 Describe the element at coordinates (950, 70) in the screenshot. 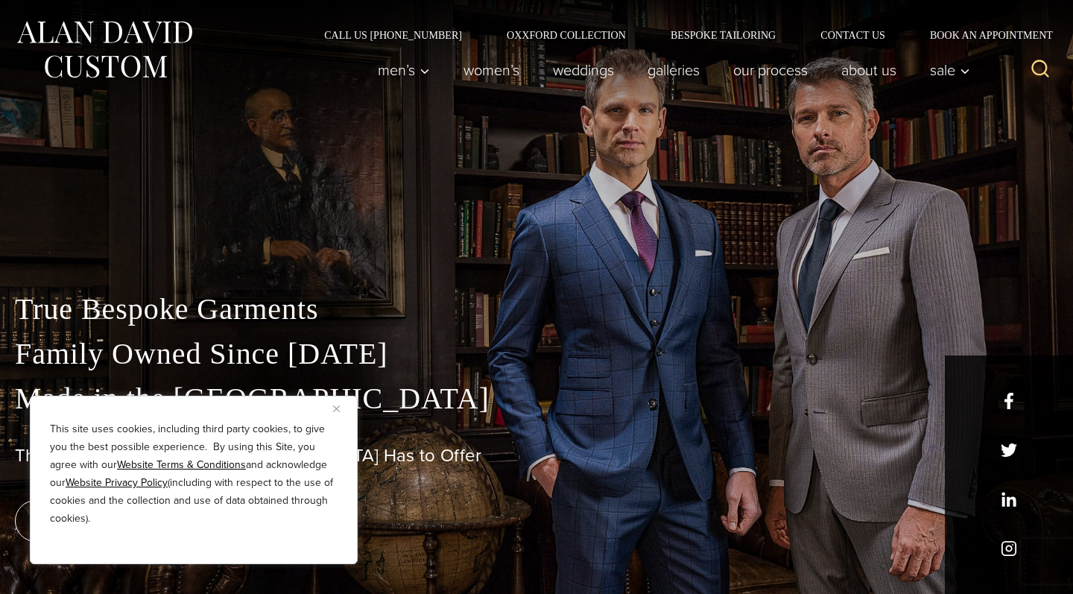

I see `span: Sale` at that location.